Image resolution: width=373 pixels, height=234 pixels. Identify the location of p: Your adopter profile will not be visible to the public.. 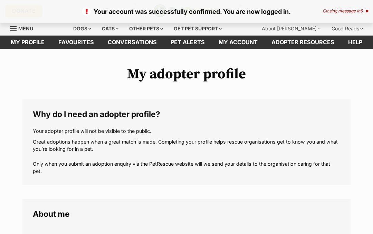
(186, 131).